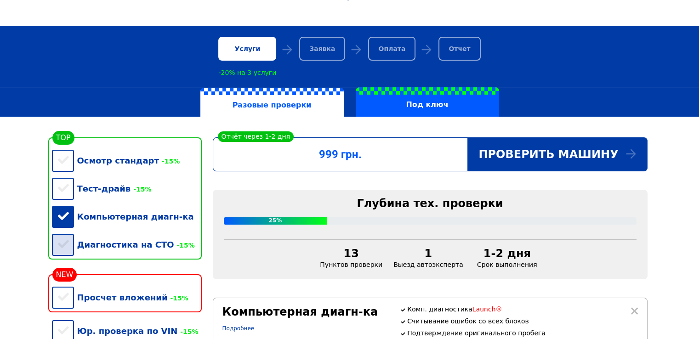  What do you see at coordinates (341, 154) in the screenshot?
I see `div: 999 грн.` at bounding box center [341, 154].